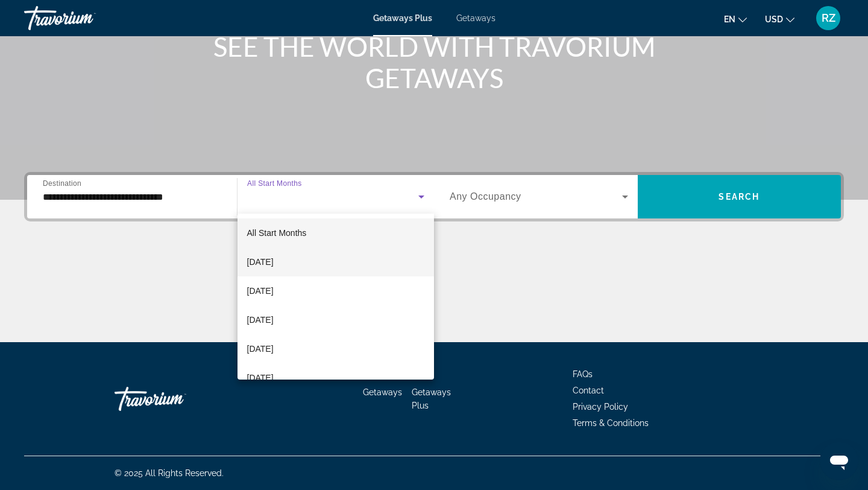  What do you see at coordinates (277, 233) in the screenshot?
I see `span: All Start Months` at bounding box center [277, 233].